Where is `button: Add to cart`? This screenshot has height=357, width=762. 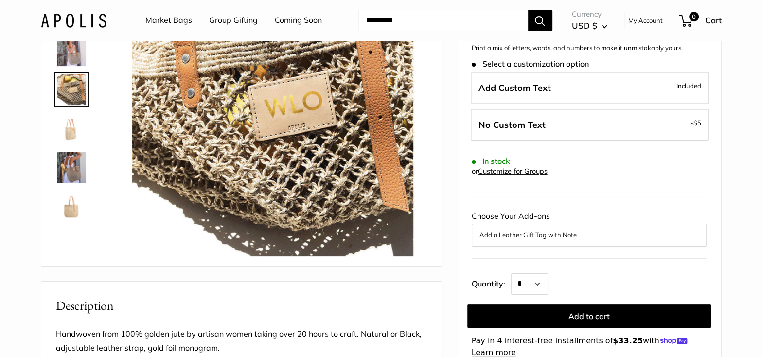
button: Add to cart is located at coordinates (589, 316).